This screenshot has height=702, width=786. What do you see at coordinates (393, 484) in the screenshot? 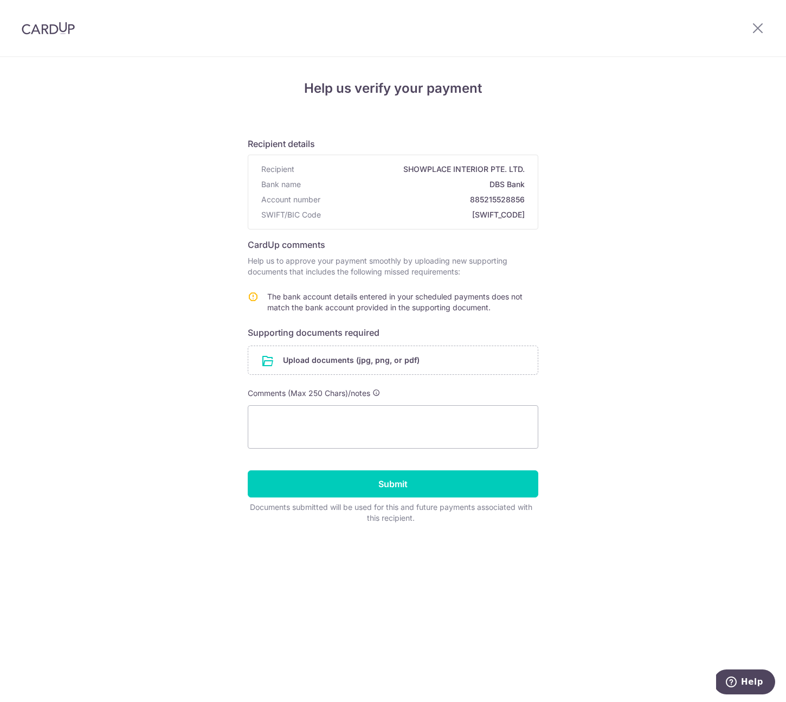
I see `input: Submit` at bounding box center [393, 484].